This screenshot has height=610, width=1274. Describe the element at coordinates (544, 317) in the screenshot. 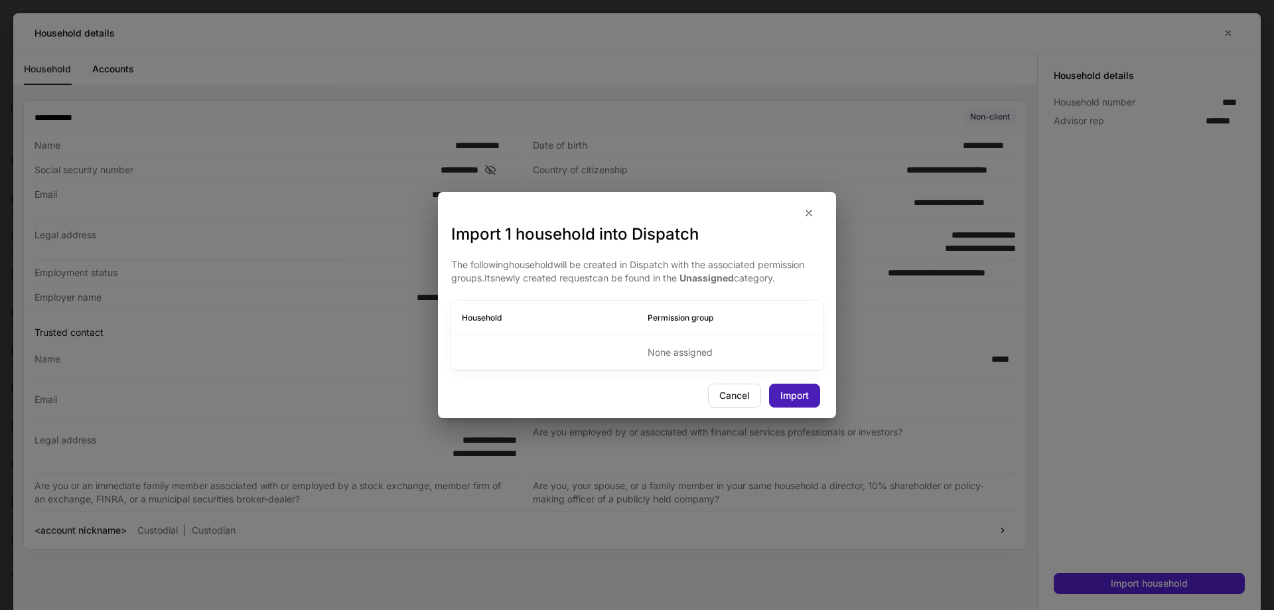

I see `h6: Household` at that location.